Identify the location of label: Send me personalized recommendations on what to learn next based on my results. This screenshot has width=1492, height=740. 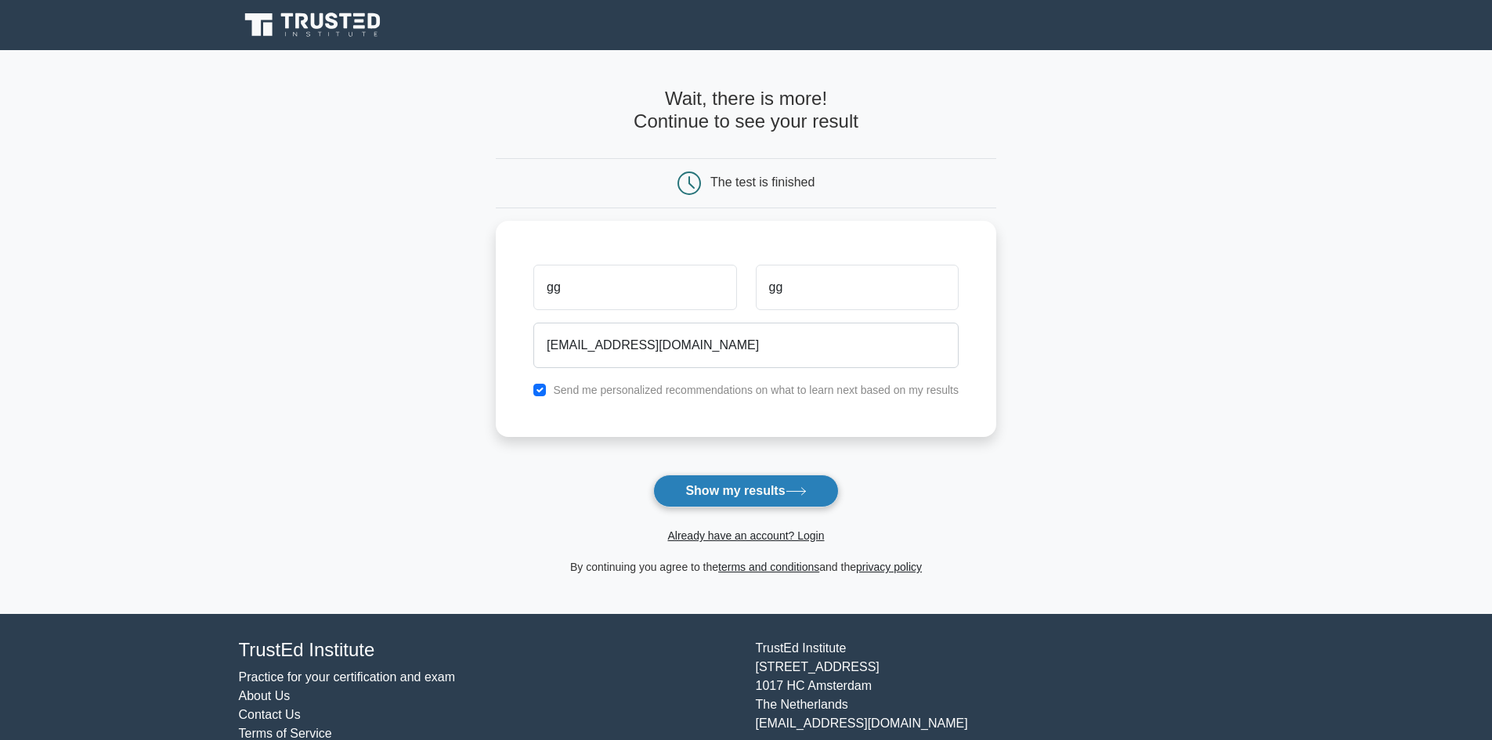
(756, 390).